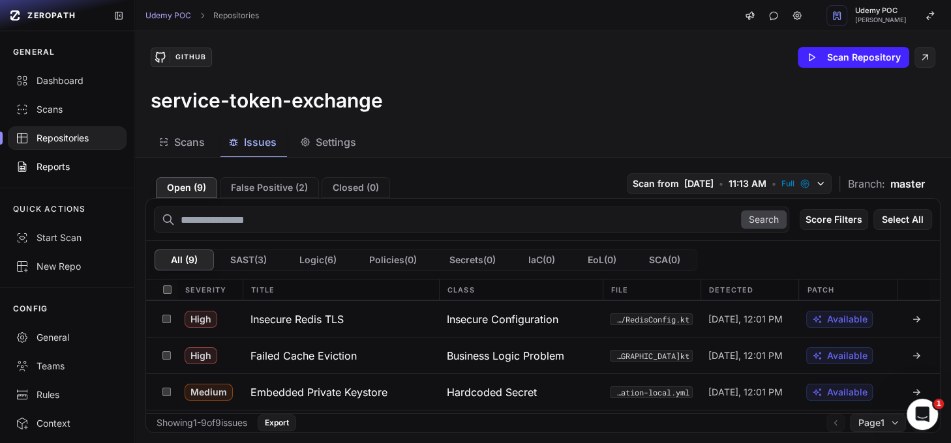  Describe the element at coordinates (602, 260) in the screenshot. I see `button: EoL(0)` at that location.